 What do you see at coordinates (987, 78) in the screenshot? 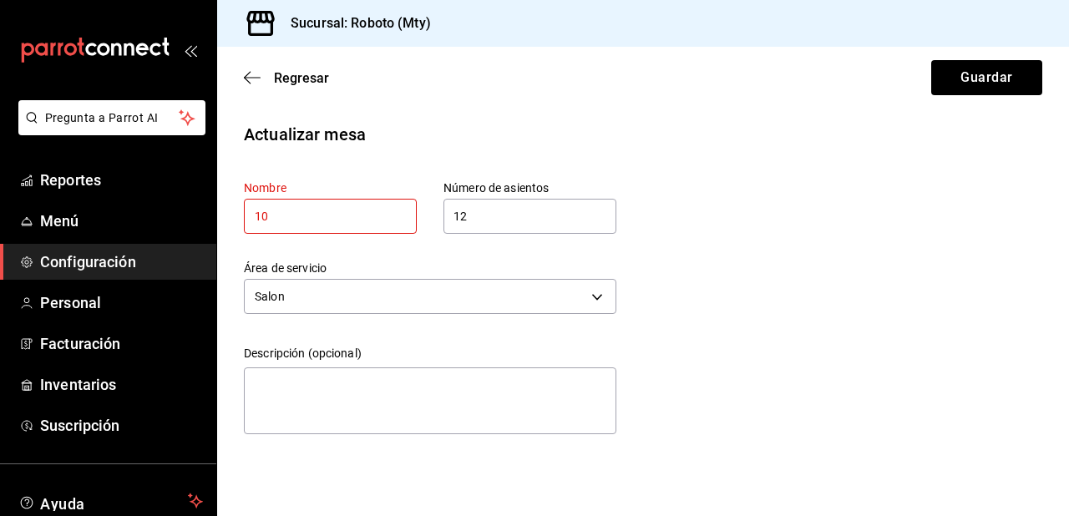
I see `button: Guardar` at bounding box center [987, 78].